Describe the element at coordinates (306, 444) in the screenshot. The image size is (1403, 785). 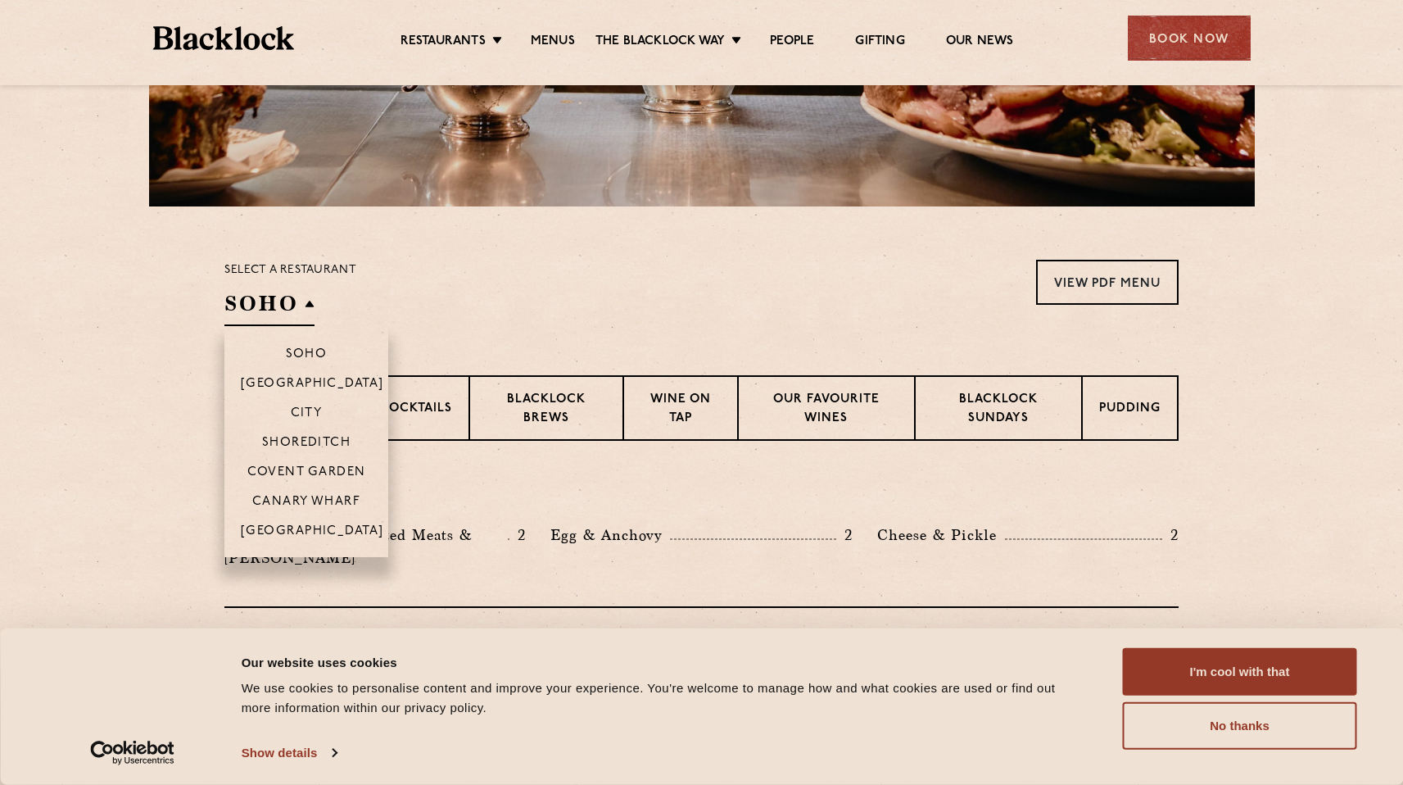
I see `p: Shoreditch` at that location.